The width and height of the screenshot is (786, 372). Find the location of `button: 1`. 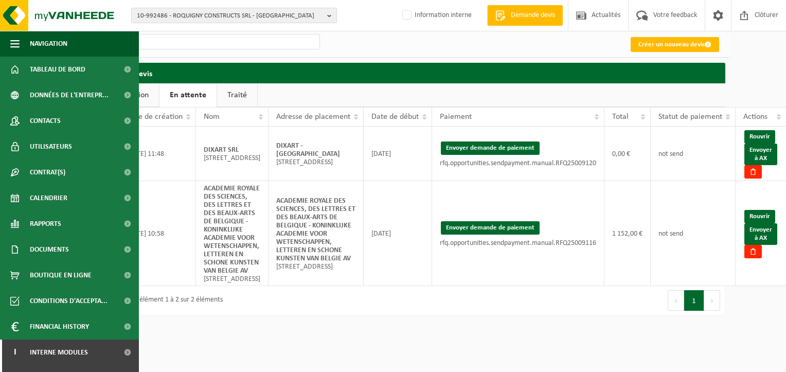

button: 1 is located at coordinates (694, 300).